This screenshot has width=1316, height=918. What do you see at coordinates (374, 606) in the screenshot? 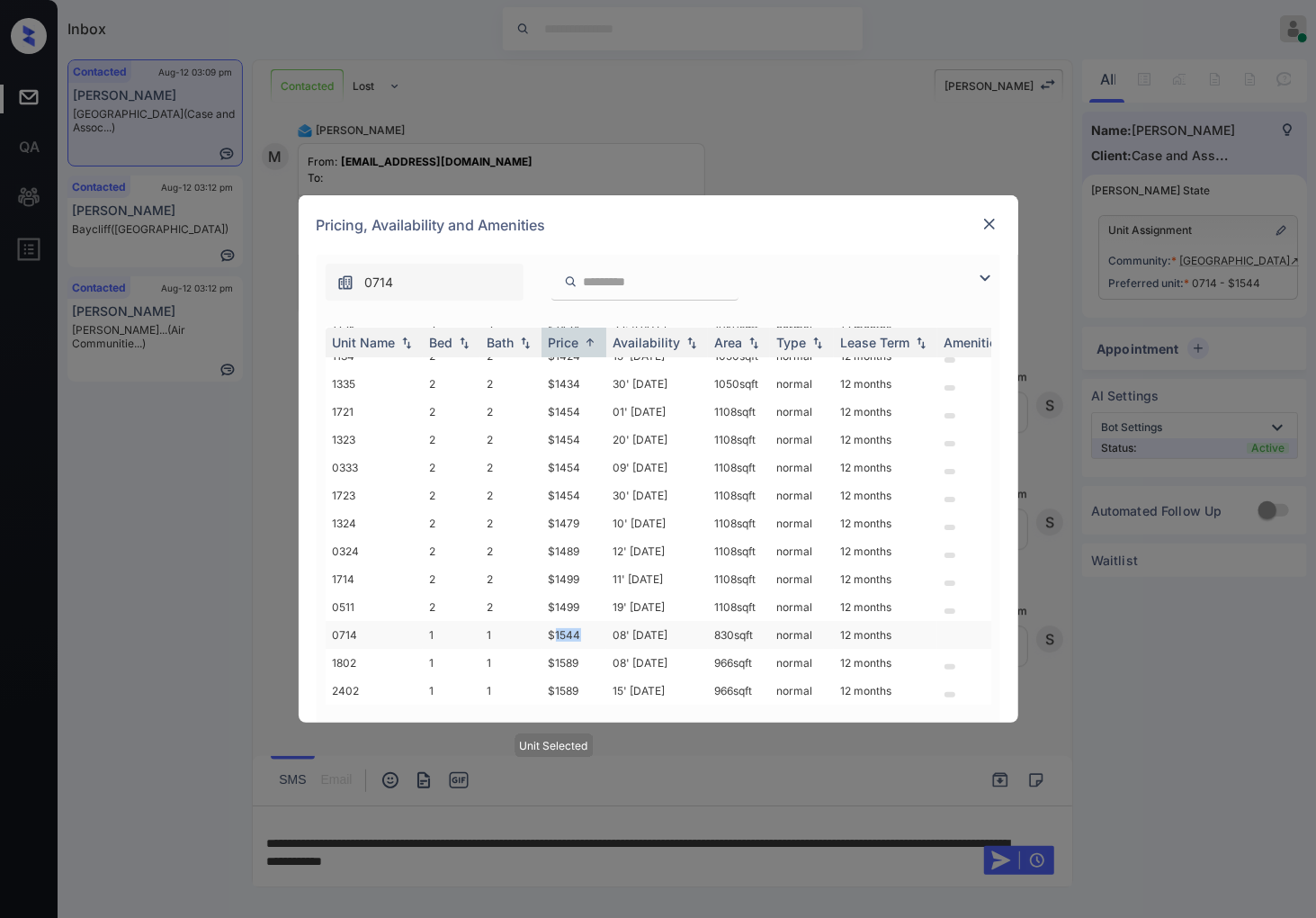
I see `td: 0511` at bounding box center [374, 606].